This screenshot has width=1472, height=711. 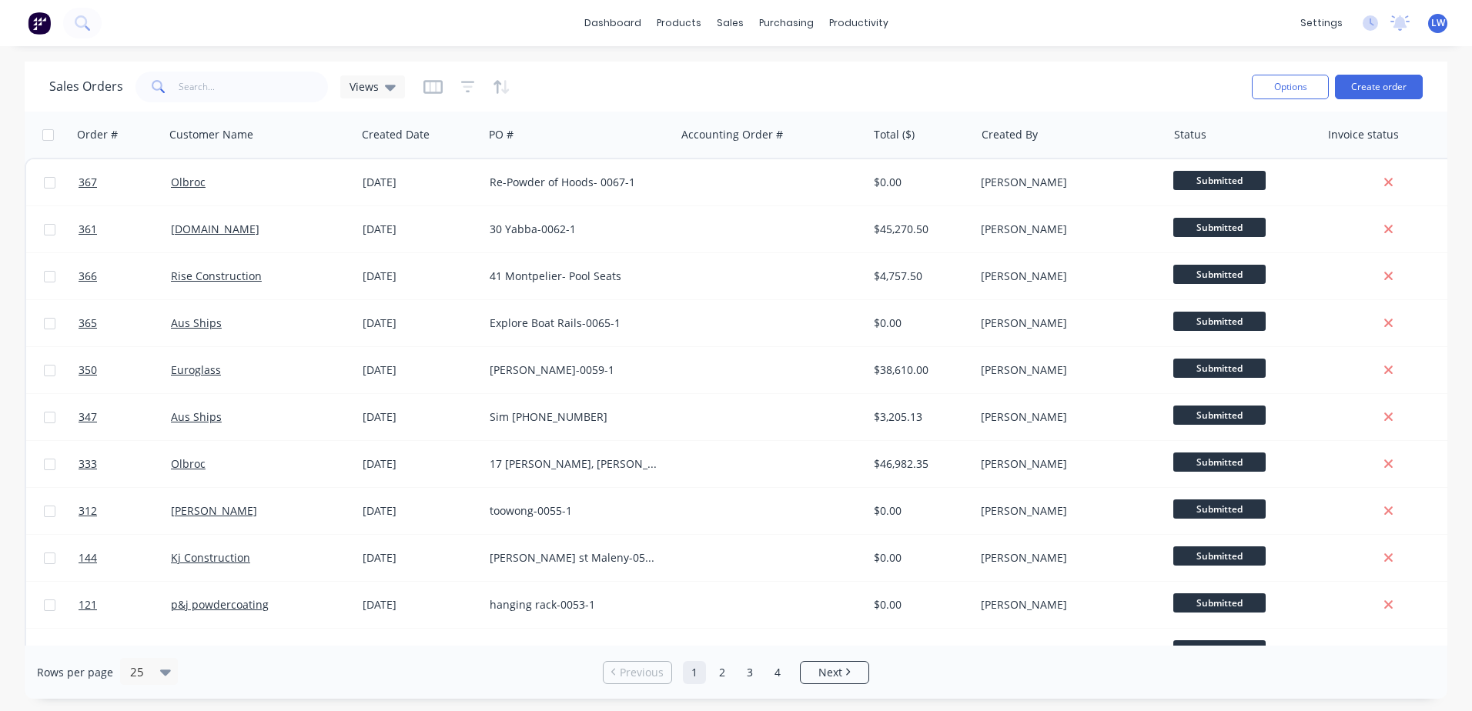 I want to click on div: purchasing, so click(x=786, y=23).